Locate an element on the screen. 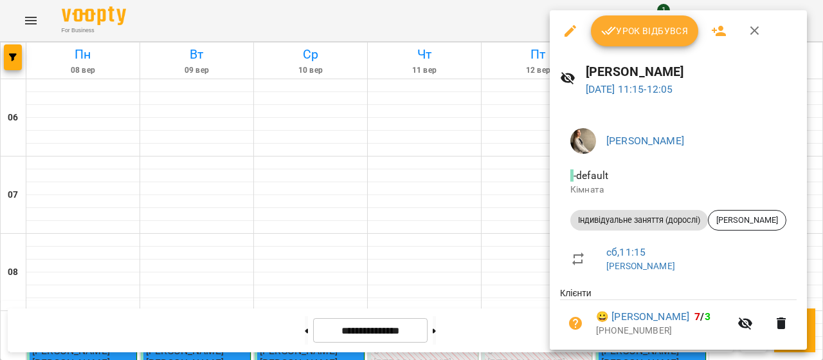 This screenshot has width=823, height=360. span: Урок відбувся is located at coordinates (645, 31).